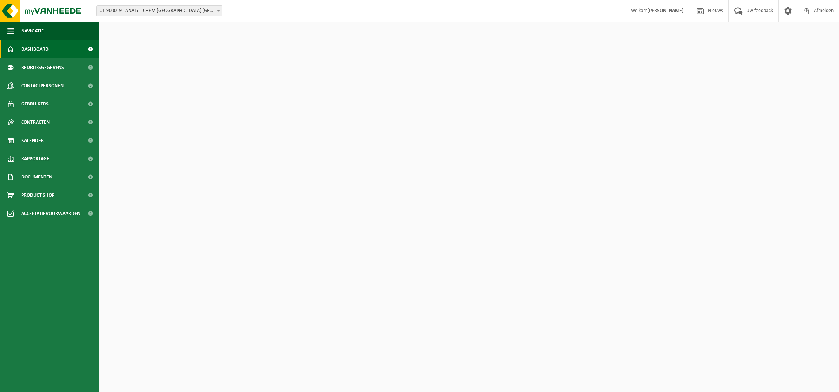  What do you see at coordinates (35, 122) in the screenshot?
I see `span: Contracten` at bounding box center [35, 122].